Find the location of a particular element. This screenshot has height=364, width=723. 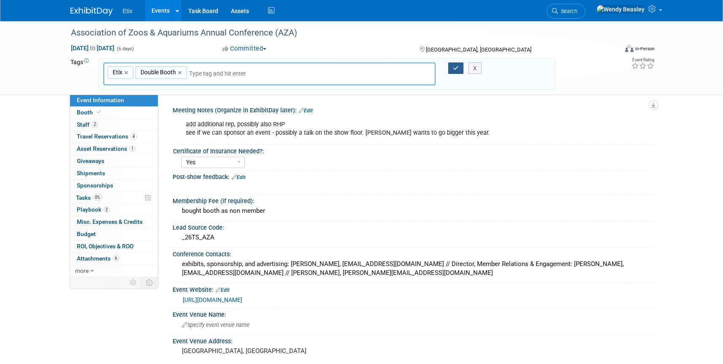

button: Committed is located at coordinates (244, 49).